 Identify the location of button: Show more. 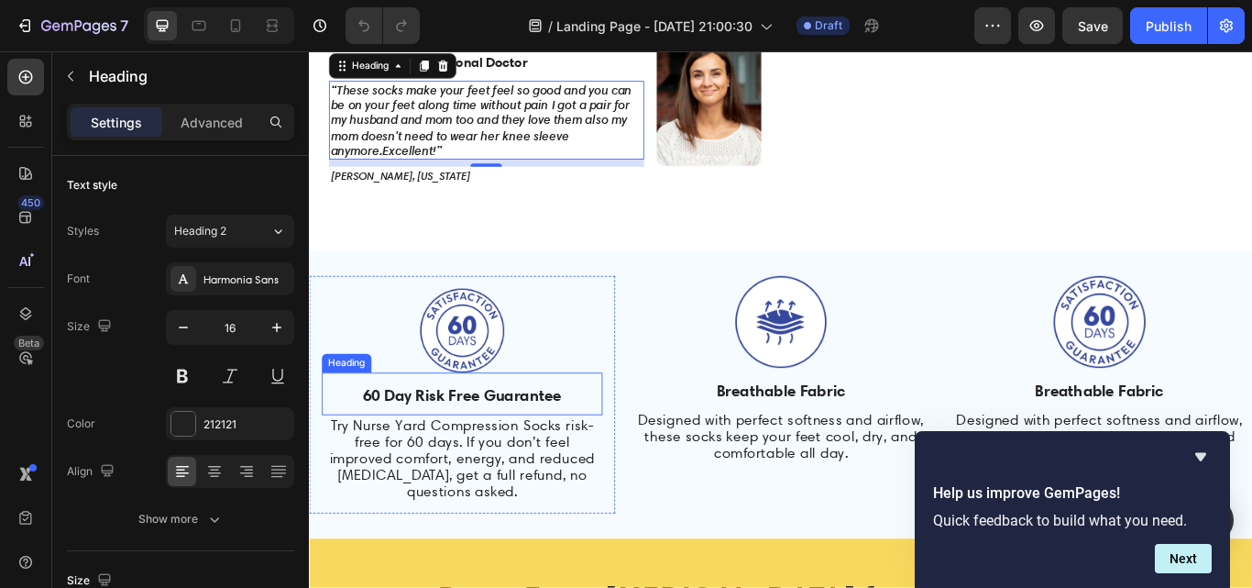
(181, 519).